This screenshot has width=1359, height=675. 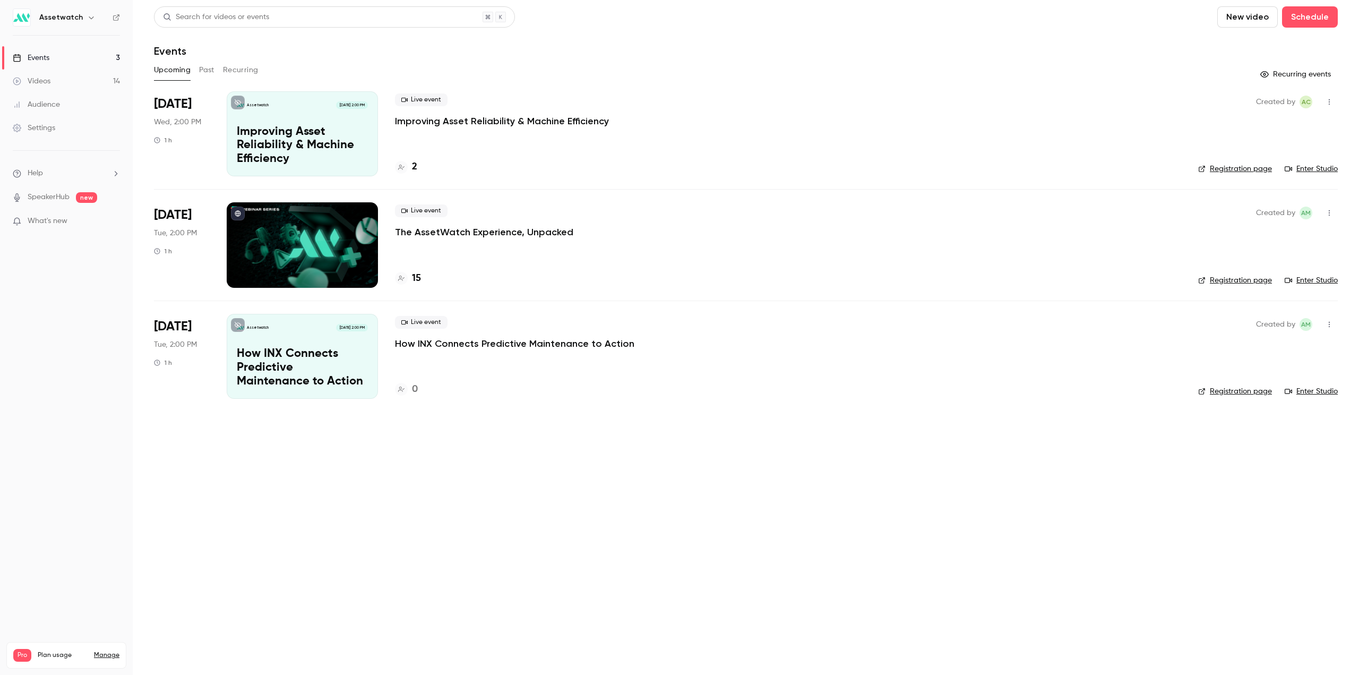 What do you see at coordinates (22, 18) in the screenshot?
I see `img: Assetwatch` at bounding box center [22, 18].